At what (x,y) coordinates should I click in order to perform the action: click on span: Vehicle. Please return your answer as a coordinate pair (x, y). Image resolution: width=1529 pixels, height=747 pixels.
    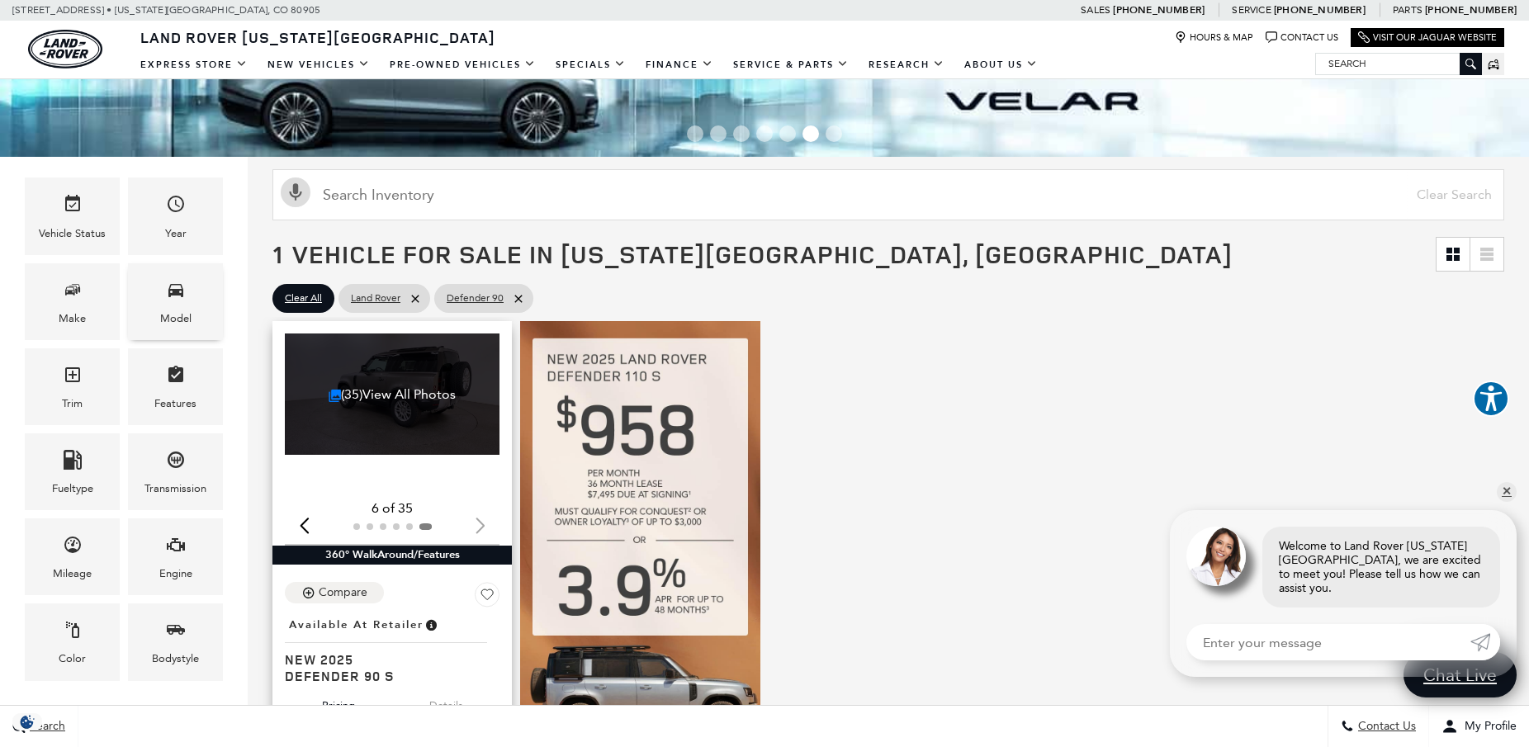
    Looking at the image, I should click on (73, 206).